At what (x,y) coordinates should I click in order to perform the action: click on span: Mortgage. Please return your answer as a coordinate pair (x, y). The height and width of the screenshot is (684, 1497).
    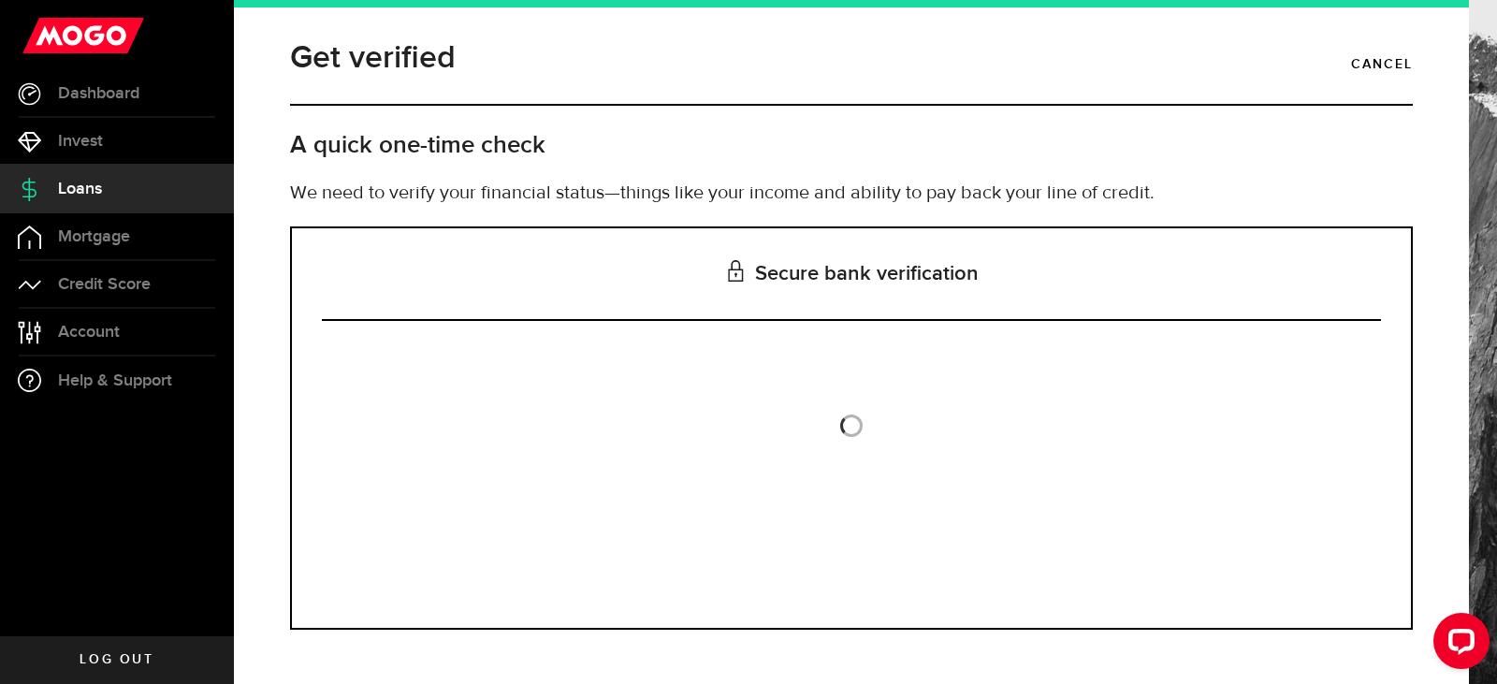
    Looking at the image, I should click on (94, 237).